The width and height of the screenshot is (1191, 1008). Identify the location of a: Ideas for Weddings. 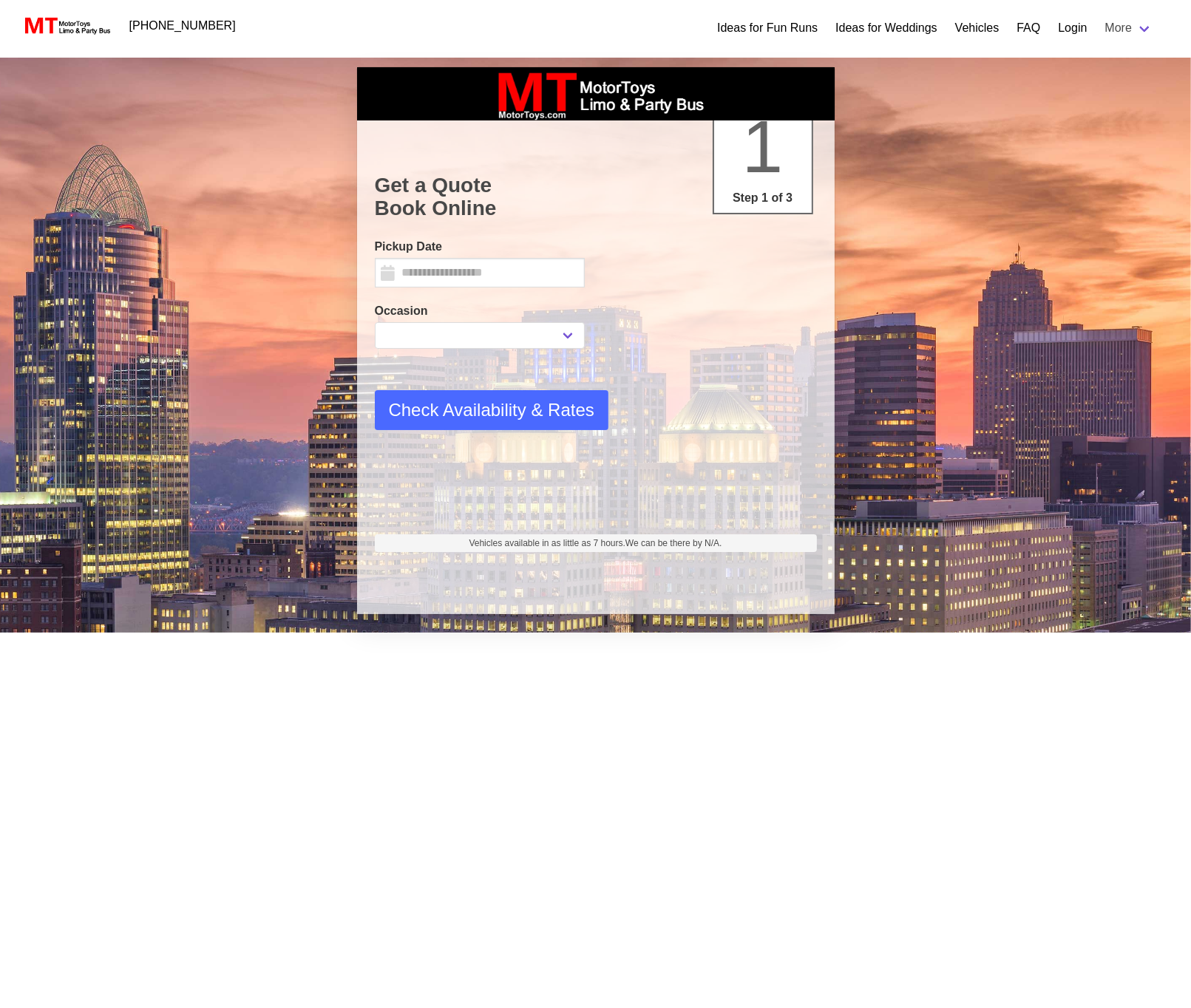
(886, 28).